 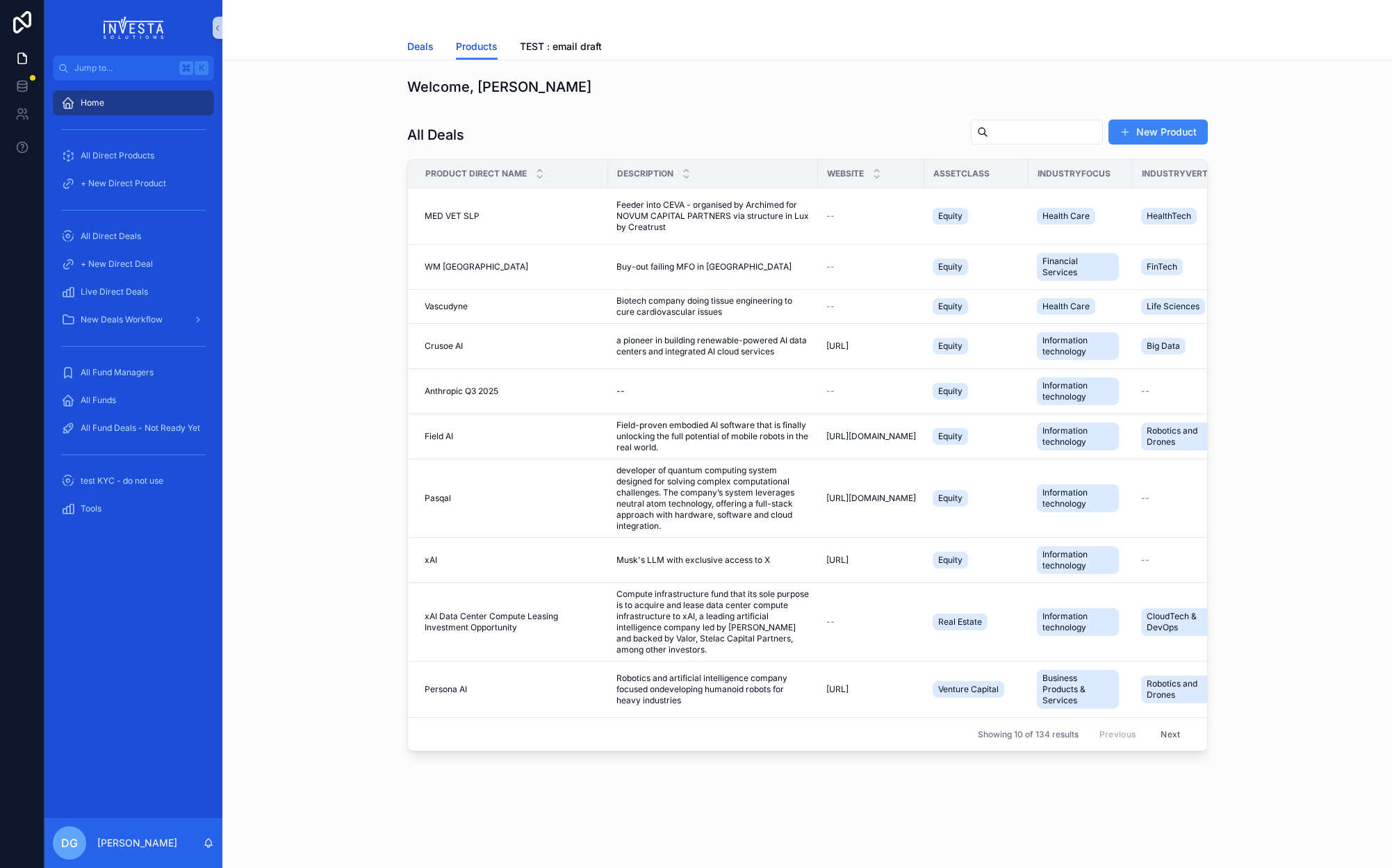 I want to click on a: Crusoe AI, so click(x=512, y=346).